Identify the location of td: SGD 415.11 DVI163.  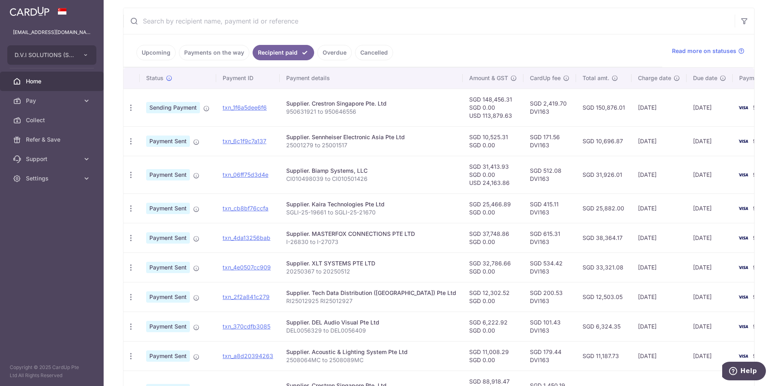
(550, 208).